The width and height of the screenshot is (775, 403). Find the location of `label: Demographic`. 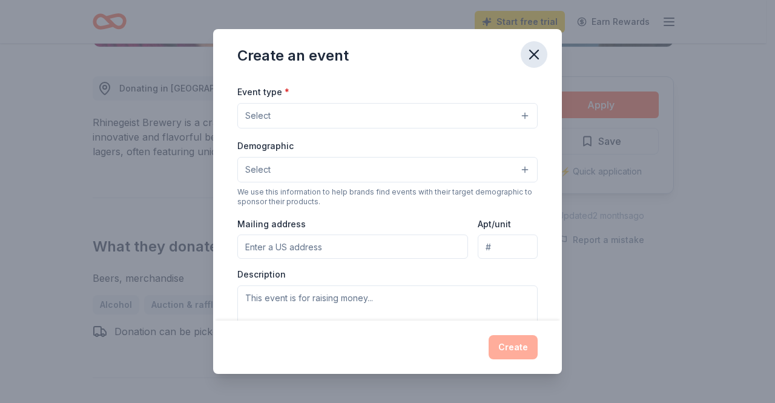

label: Demographic is located at coordinates (265, 146).